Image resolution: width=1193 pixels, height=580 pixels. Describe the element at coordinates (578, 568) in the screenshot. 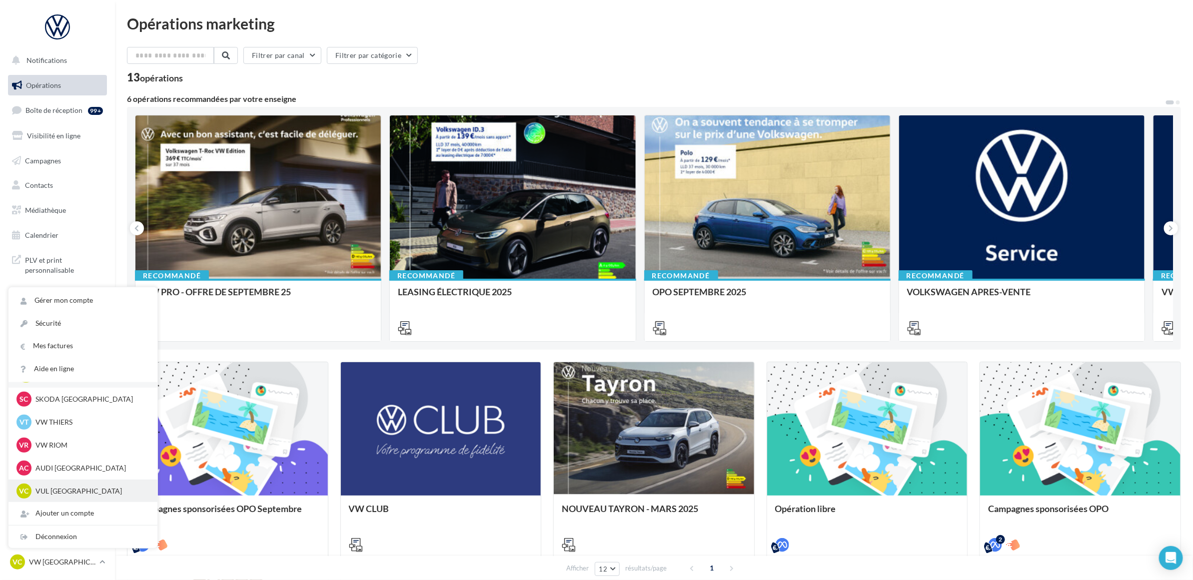

I see `span: Afficher` at that location.